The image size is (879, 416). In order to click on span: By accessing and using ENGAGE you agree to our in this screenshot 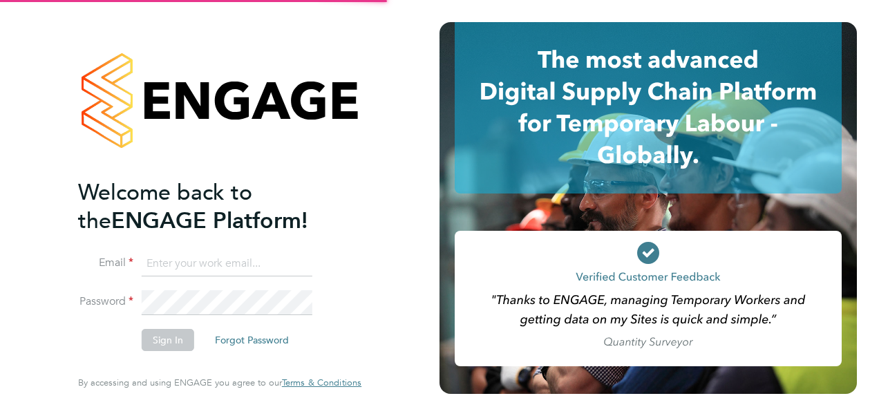, I will do `click(220, 382)`.